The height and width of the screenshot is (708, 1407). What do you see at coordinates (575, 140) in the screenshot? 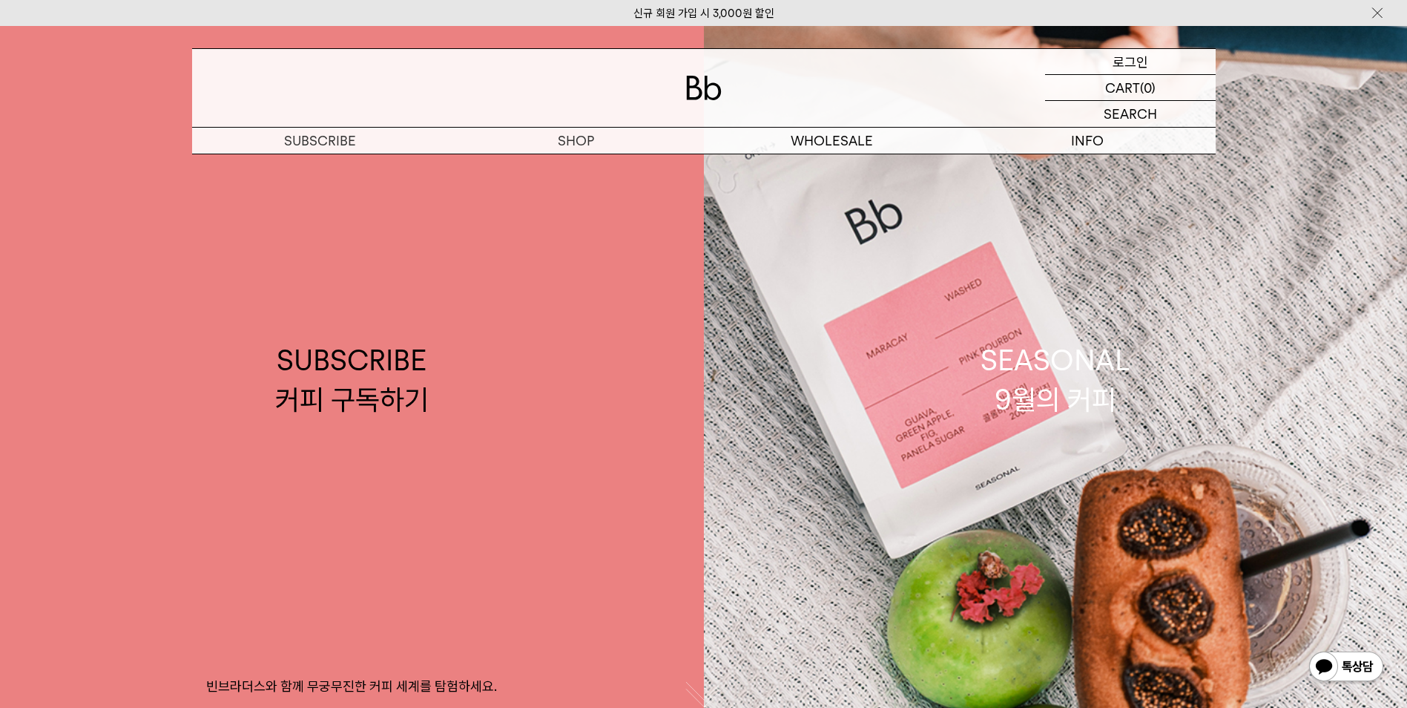
I see `p: SHOP` at bounding box center [575, 140].